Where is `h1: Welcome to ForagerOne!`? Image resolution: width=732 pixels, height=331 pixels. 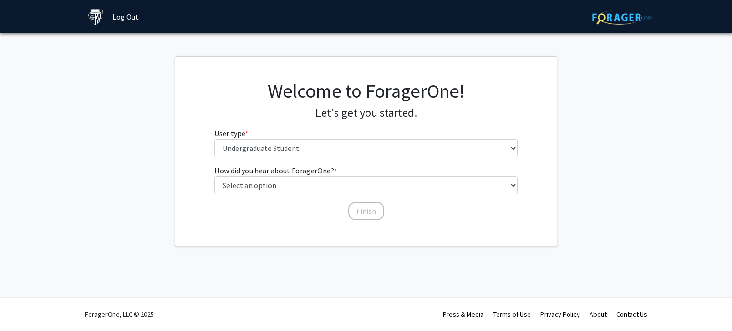
h1: Welcome to ForagerOne! is located at coordinates (366, 91).